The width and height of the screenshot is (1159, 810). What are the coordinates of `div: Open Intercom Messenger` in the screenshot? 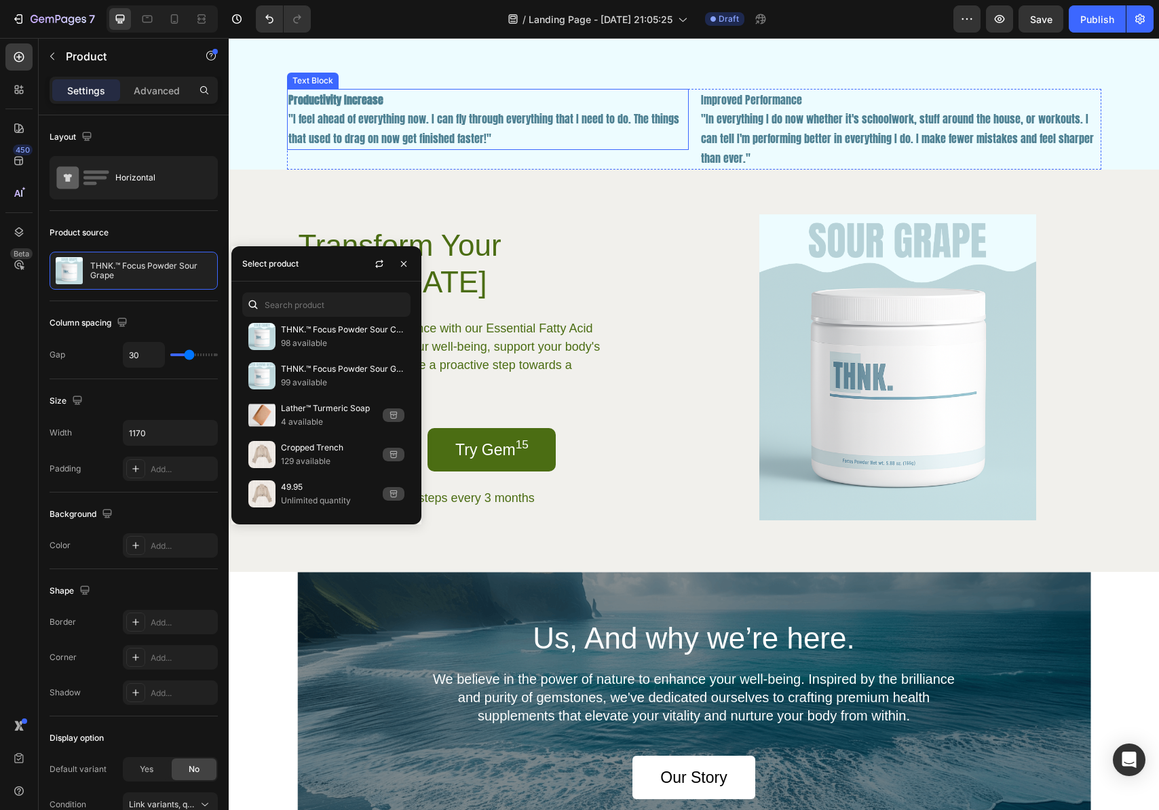 It's located at (1129, 760).